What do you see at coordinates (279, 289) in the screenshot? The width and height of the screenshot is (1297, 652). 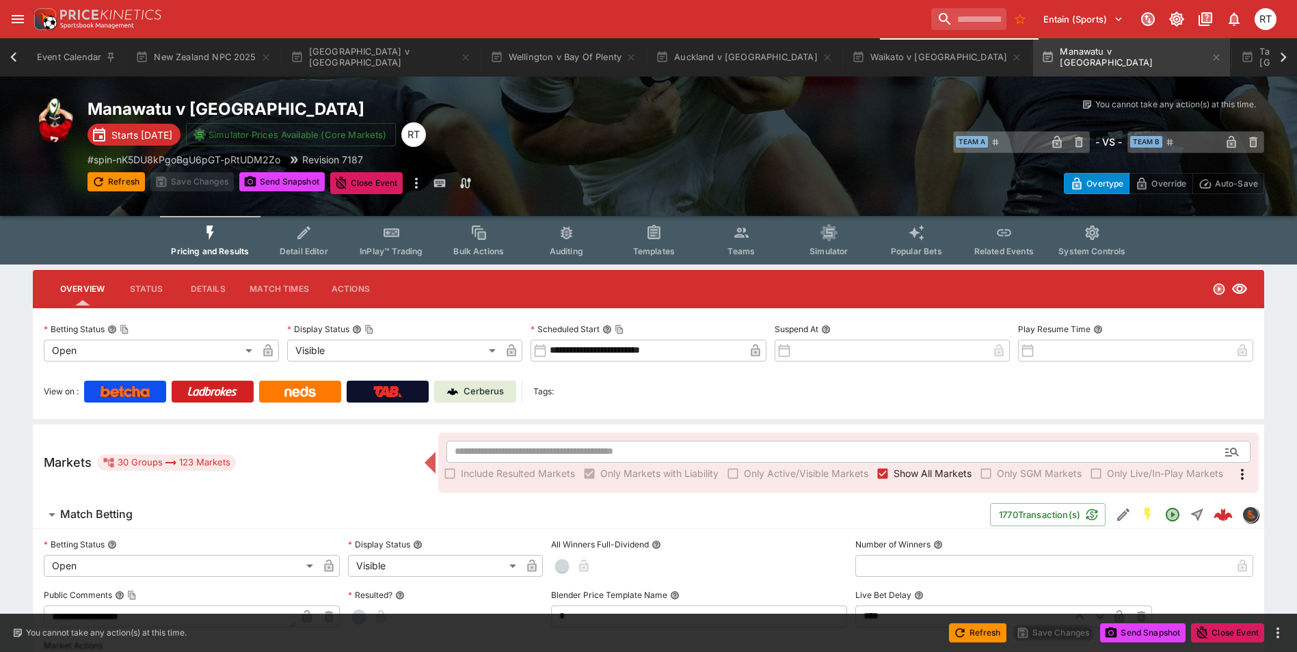 I see `button: Match Times` at bounding box center [279, 289].